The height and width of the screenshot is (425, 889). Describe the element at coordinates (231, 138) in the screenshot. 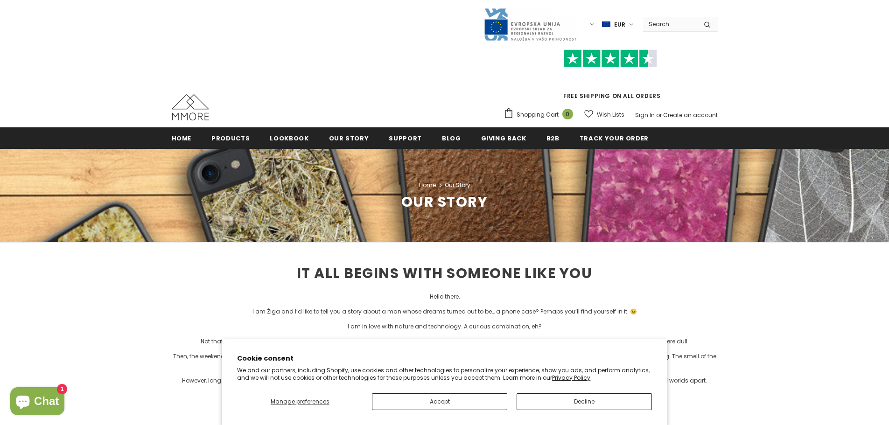

I see `a: Products` at that location.